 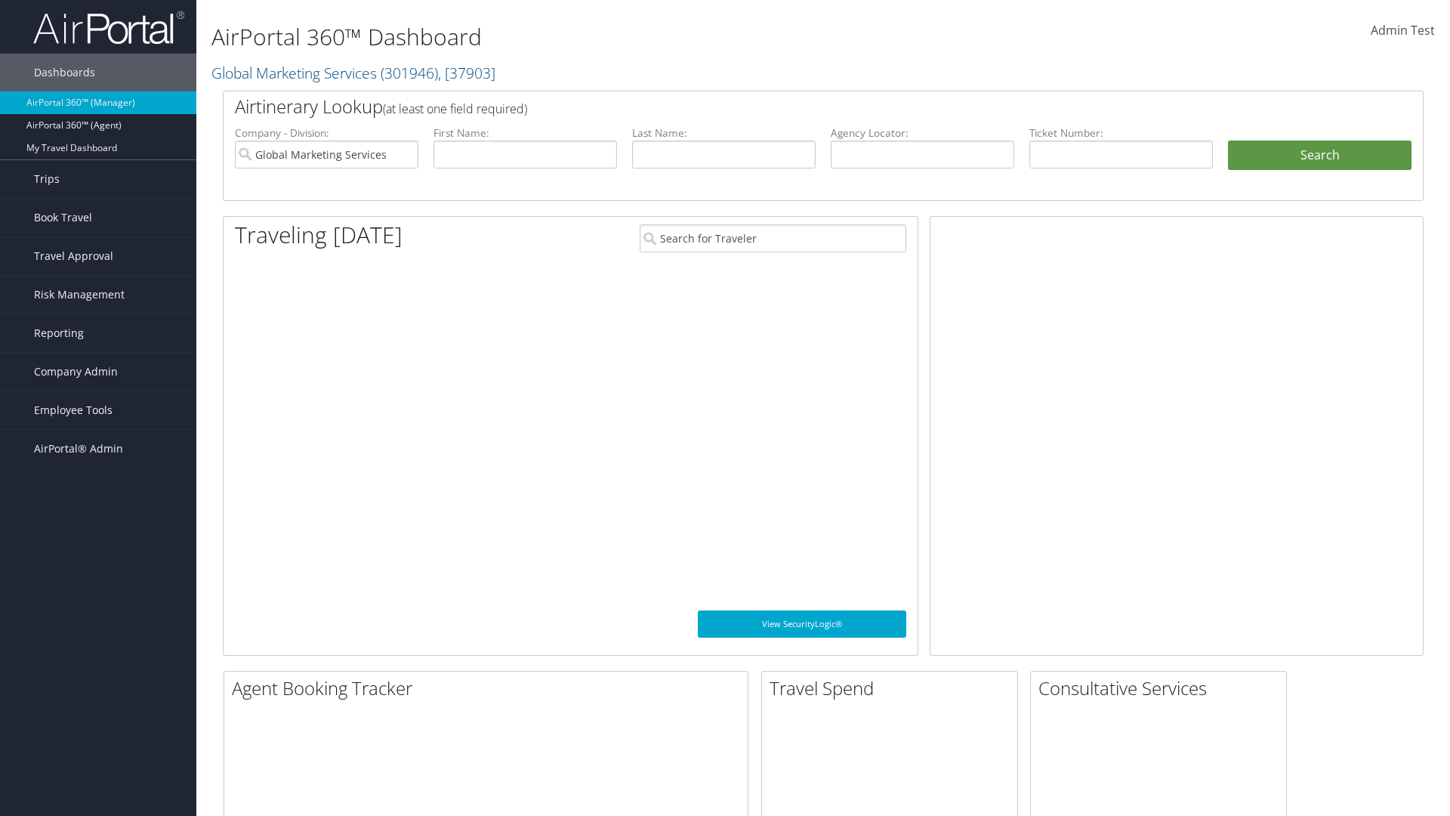 I want to click on label: Company - Division:, so click(x=326, y=133).